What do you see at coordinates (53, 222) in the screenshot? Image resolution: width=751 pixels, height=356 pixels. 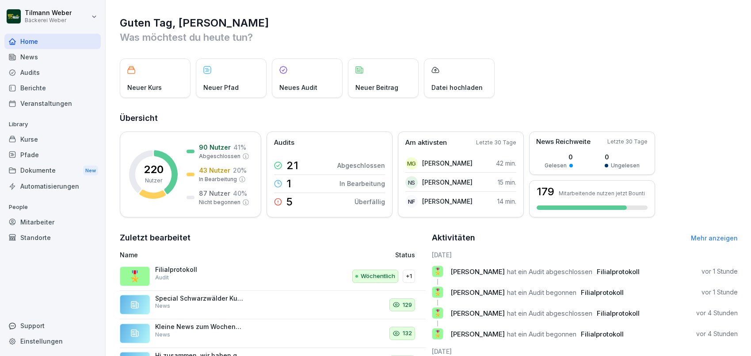 I see `div: Mitarbeiter` at bounding box center [53, 222].